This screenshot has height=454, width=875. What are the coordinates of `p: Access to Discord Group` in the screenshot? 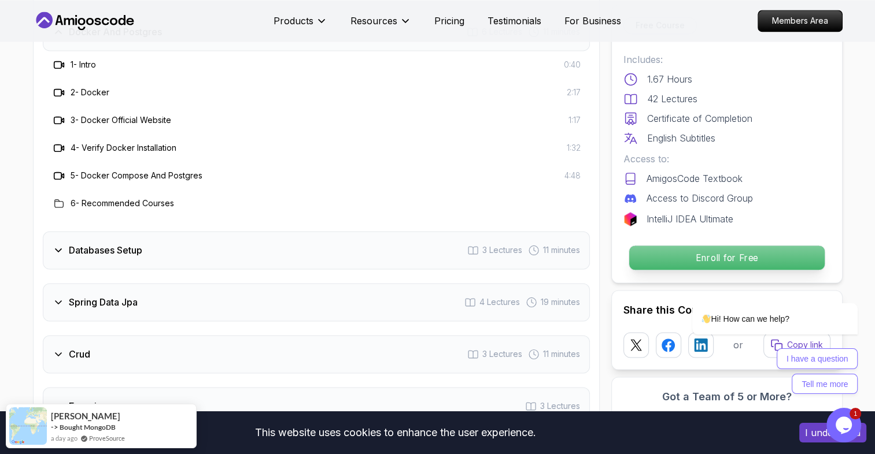 It's located at (699, 198).